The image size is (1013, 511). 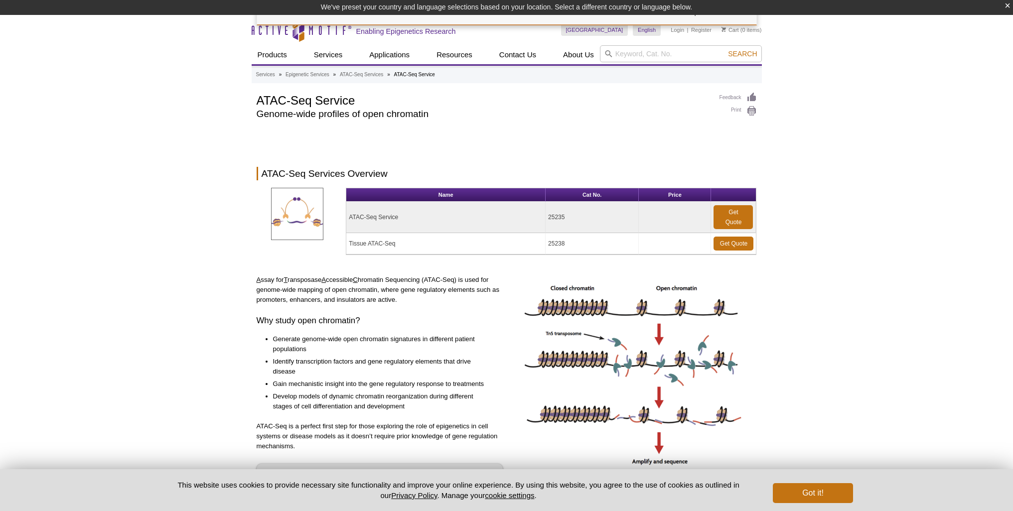 I want to click on a: English, so click(x=647, y=30).